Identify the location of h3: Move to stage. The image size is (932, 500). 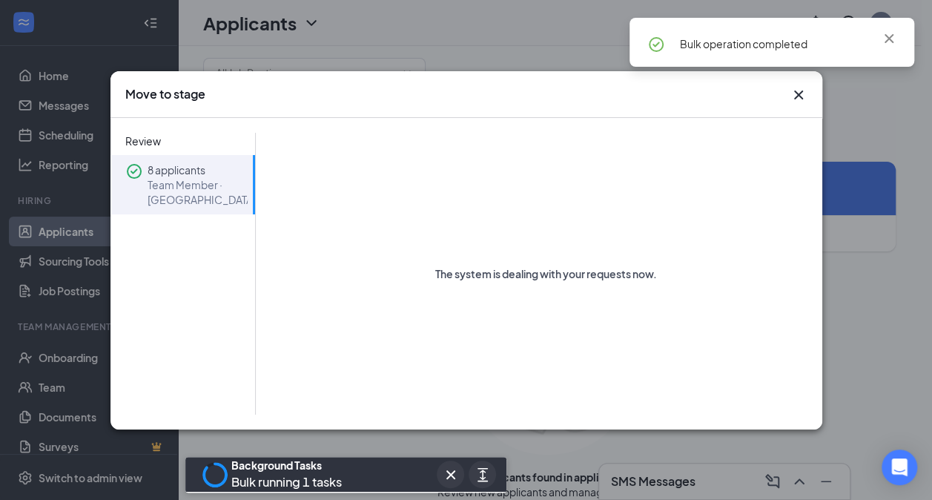
(165, 94).